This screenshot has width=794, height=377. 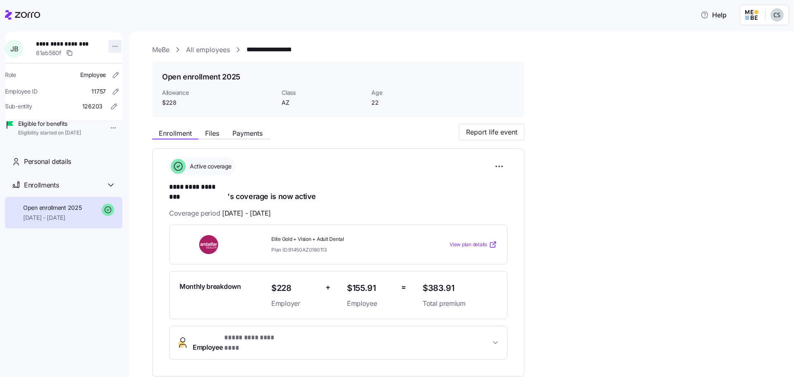 I want to click on button: Help, so click(x=713, y=15).